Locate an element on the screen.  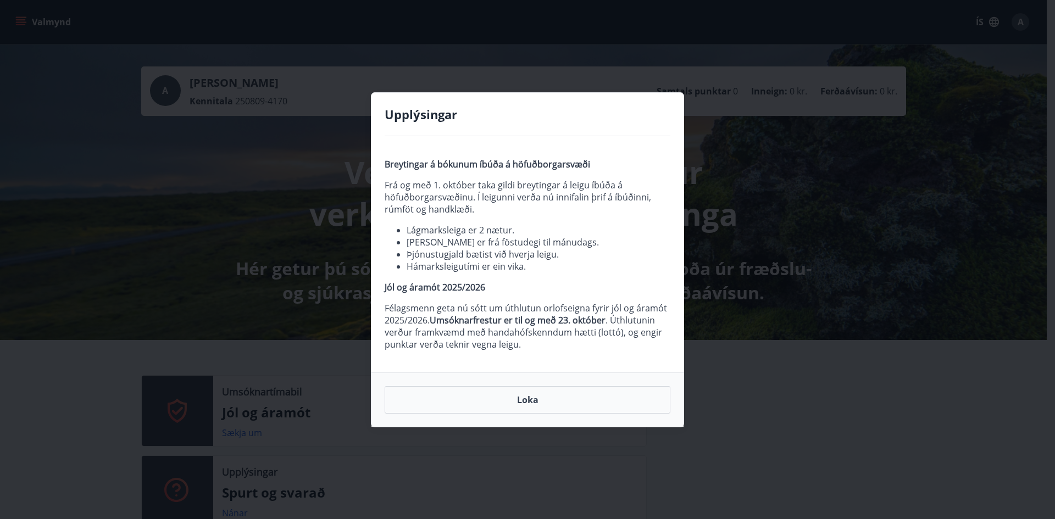
h4: Upplýsingar is located at coordinates (527, 114).